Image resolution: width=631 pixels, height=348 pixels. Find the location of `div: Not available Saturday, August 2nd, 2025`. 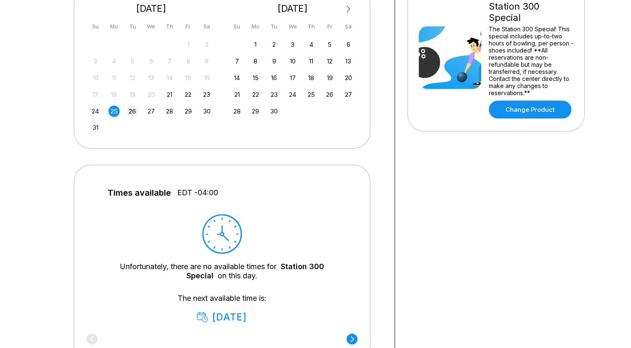

div: Not available Saturday, August 2nd, 2025 is located at coordinates (206, 44).